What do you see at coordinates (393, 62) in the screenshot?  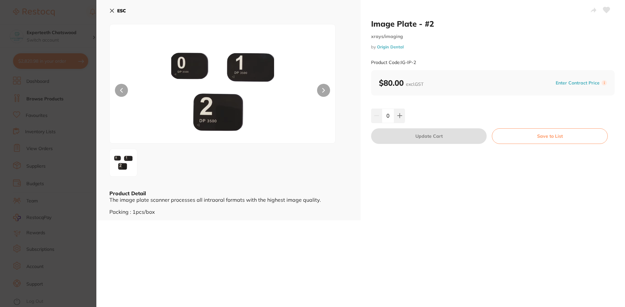 I see `small: Product Code: IG-IP-2` at bounding box center [393, 62].